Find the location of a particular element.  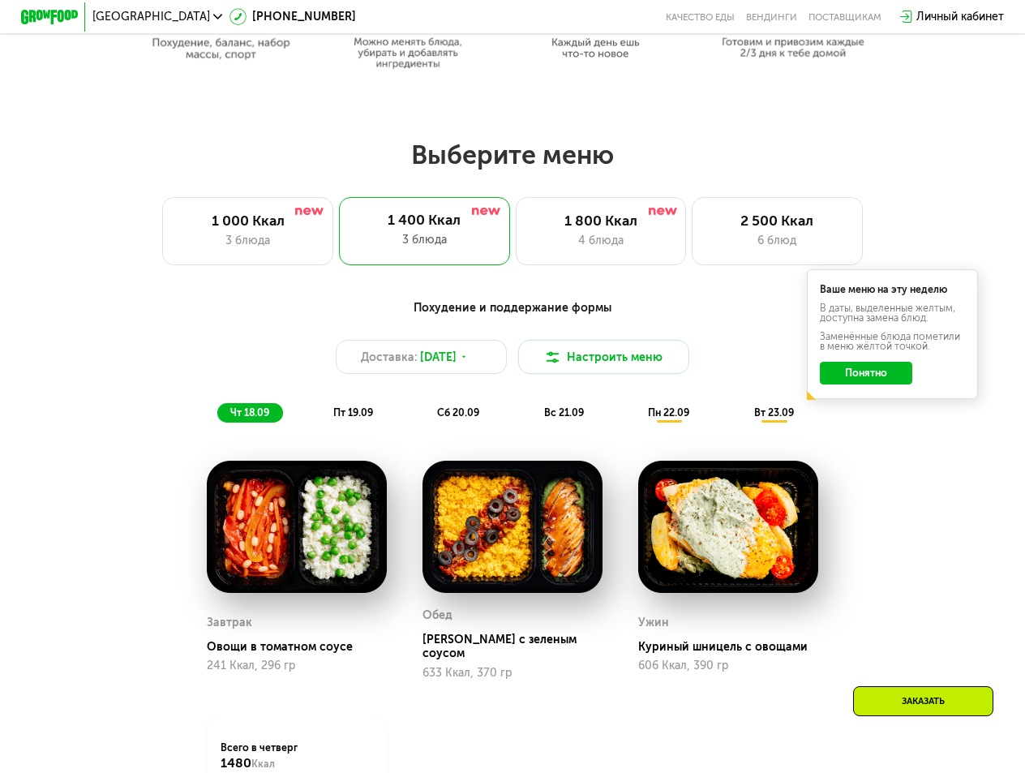

div: 606 Ккал, 390 гр is located at coordinates (728, 666).